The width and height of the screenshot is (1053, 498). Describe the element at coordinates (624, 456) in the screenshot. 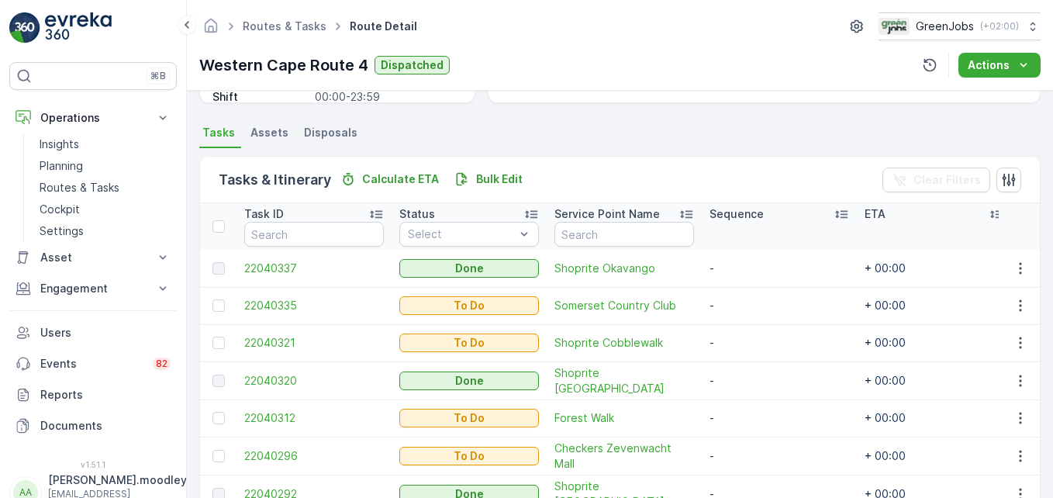

I see `a: Checkers Zevenwacht Mall` at that location.